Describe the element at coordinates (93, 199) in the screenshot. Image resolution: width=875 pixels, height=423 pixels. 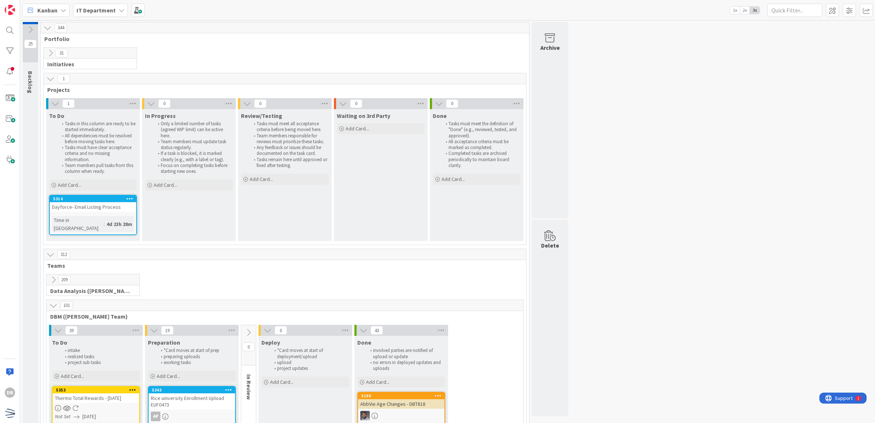
I see `div: 5314` at that location.